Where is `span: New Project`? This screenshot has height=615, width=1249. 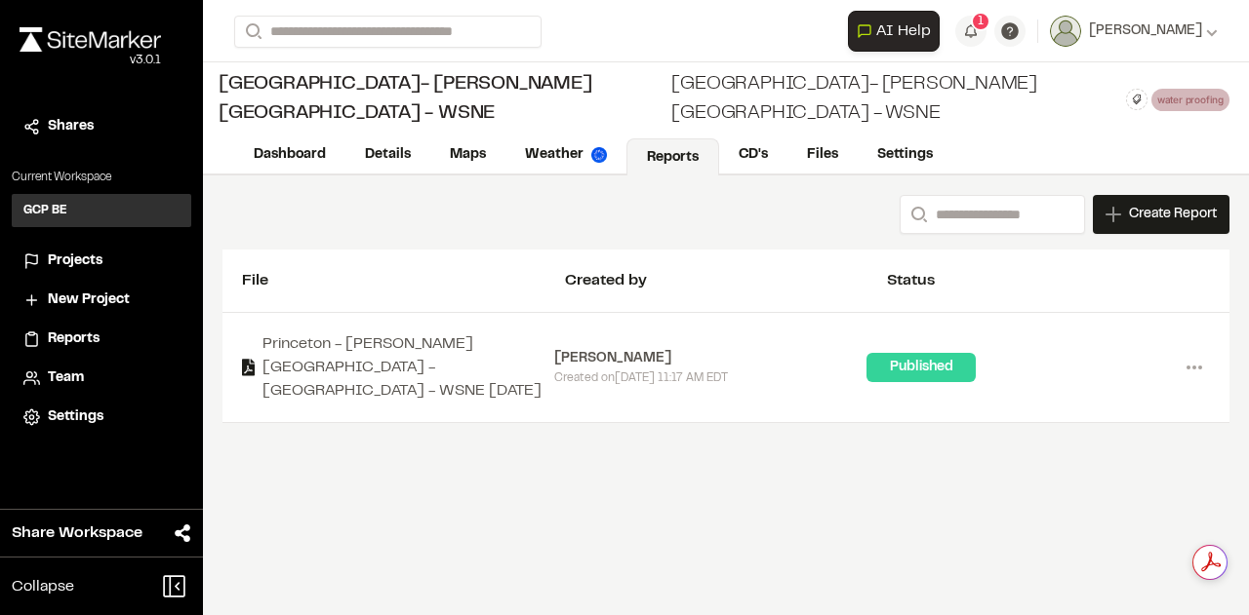
span: New Project is located at coordinates (89, 300).